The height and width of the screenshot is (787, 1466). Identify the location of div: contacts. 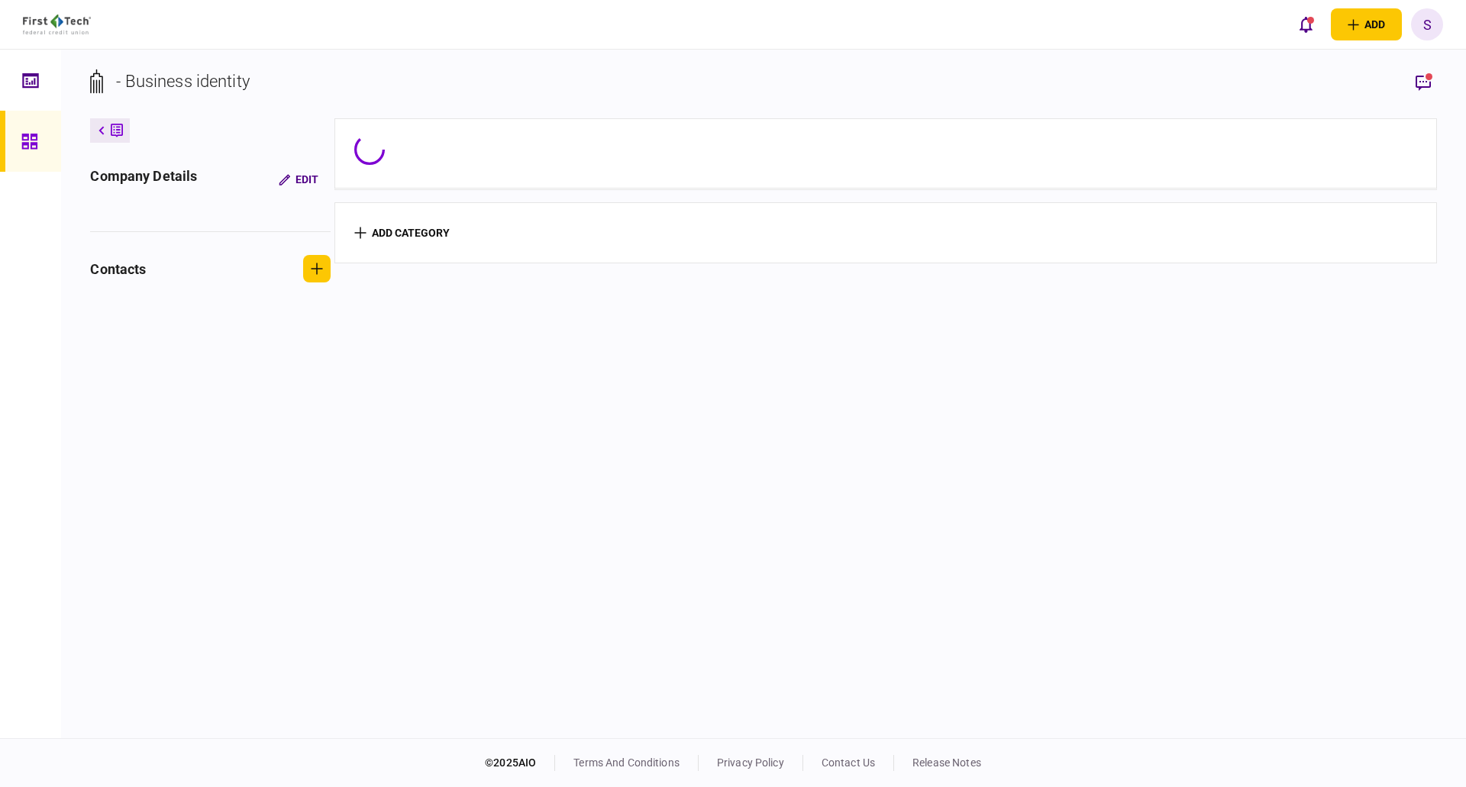
(118, 269).